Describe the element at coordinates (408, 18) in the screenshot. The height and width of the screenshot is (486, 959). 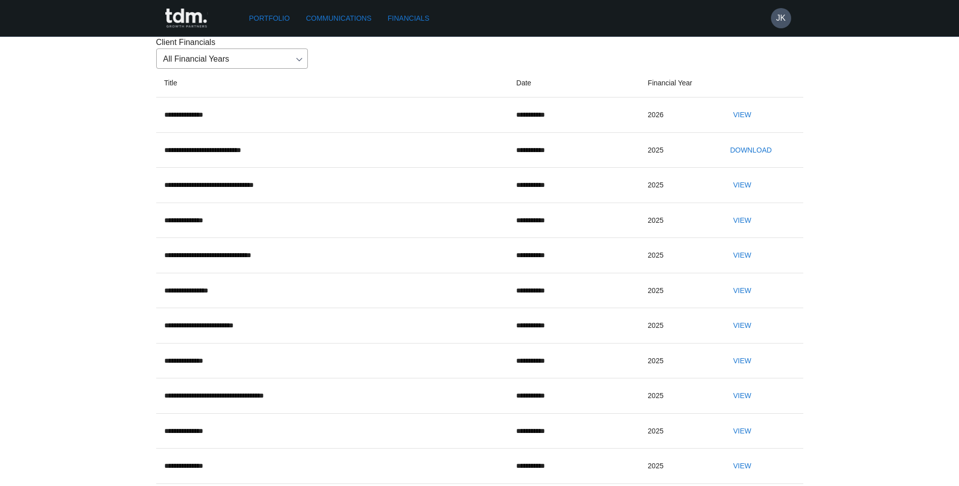
I see `a: Financials` at that location.